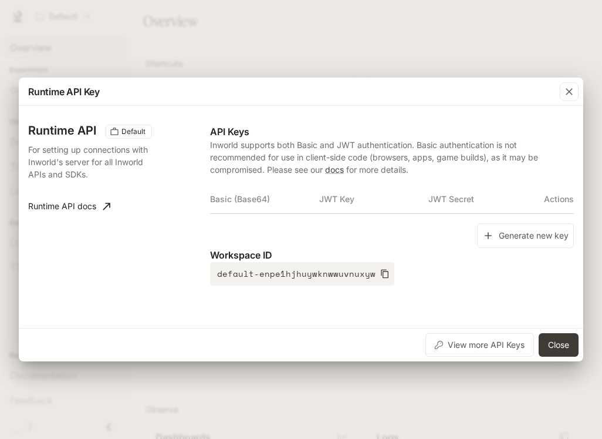 Image resolution: width=602 pixels, height=439 pixels. I want to click on button: Close, so click(559, 345).